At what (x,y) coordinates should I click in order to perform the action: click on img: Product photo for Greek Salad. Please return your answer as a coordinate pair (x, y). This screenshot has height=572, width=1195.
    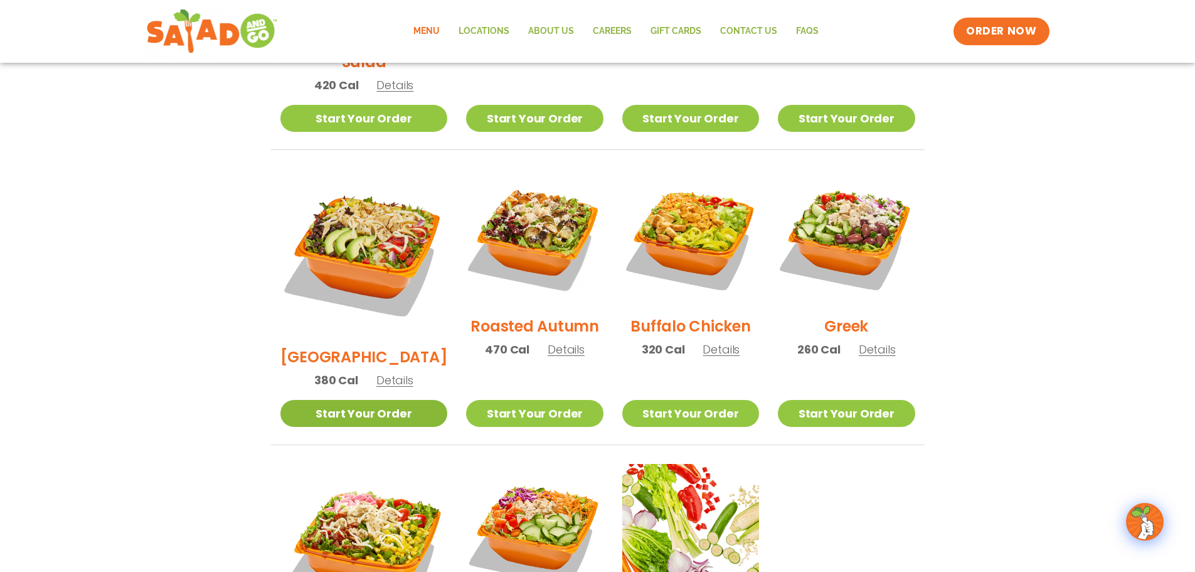
    Looking at the image, I should click on (846, 237).